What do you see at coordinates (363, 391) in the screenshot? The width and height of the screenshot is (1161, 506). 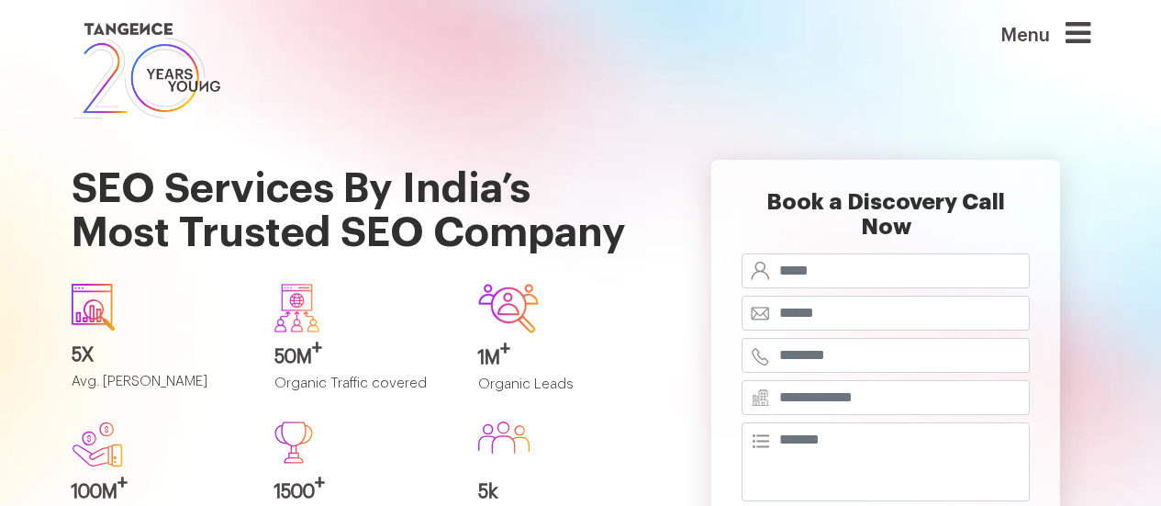 I see `p: Organic Traffic covered` at bounding box center [363, 391].